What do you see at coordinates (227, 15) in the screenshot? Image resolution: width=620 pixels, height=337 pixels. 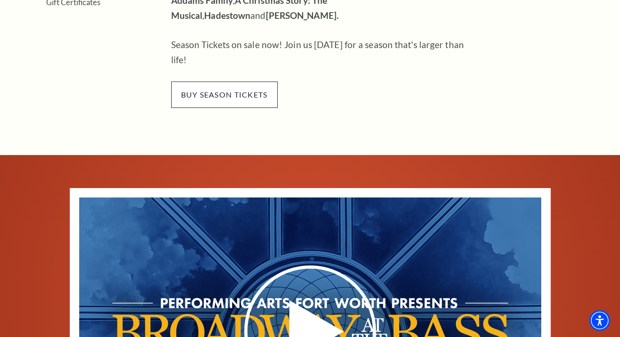 I see `strong: Hadestown` at bounding box center [227, 15].